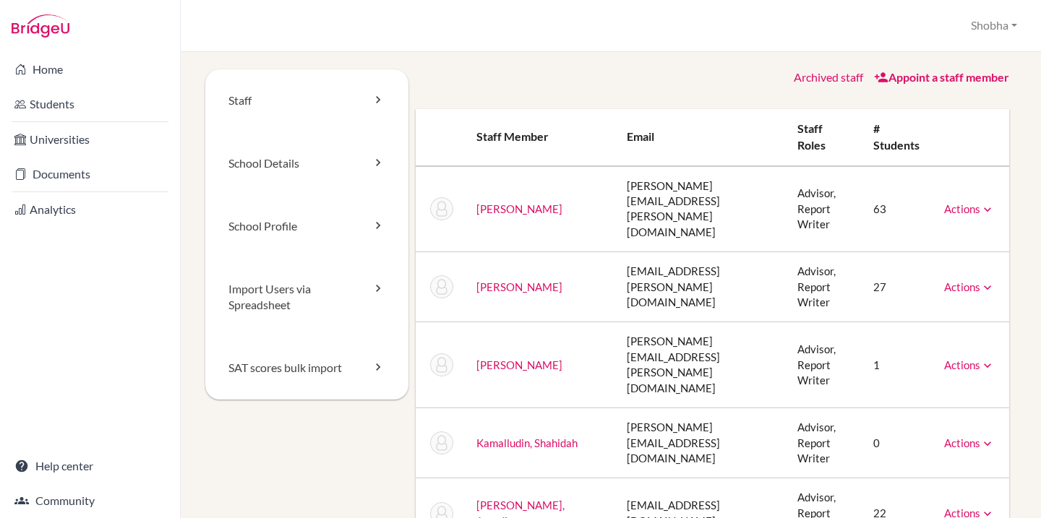  Describe the element at coordinates (823, 137) in the screenshot. I see `th: Staff roles` at that location.